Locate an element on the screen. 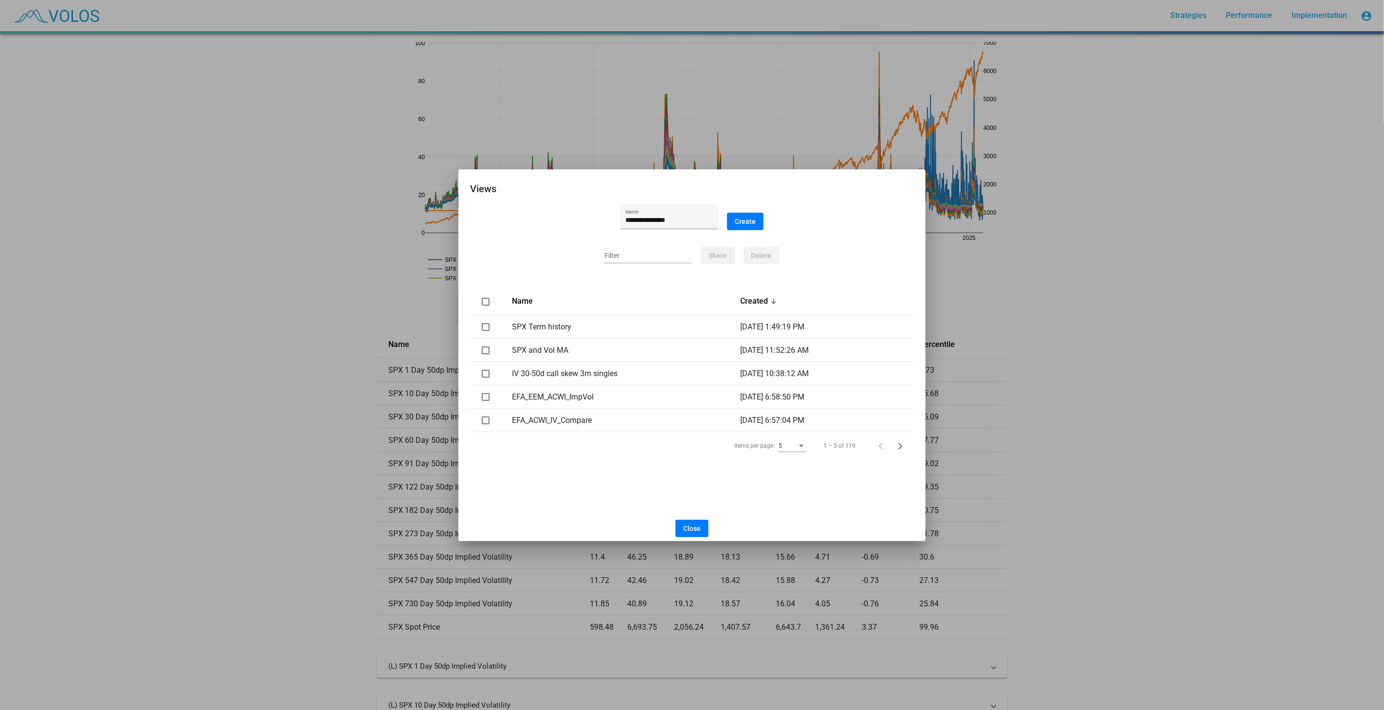 This screenshot has width=1384, height=710. button: Next page is located at coordinates (900, 446).